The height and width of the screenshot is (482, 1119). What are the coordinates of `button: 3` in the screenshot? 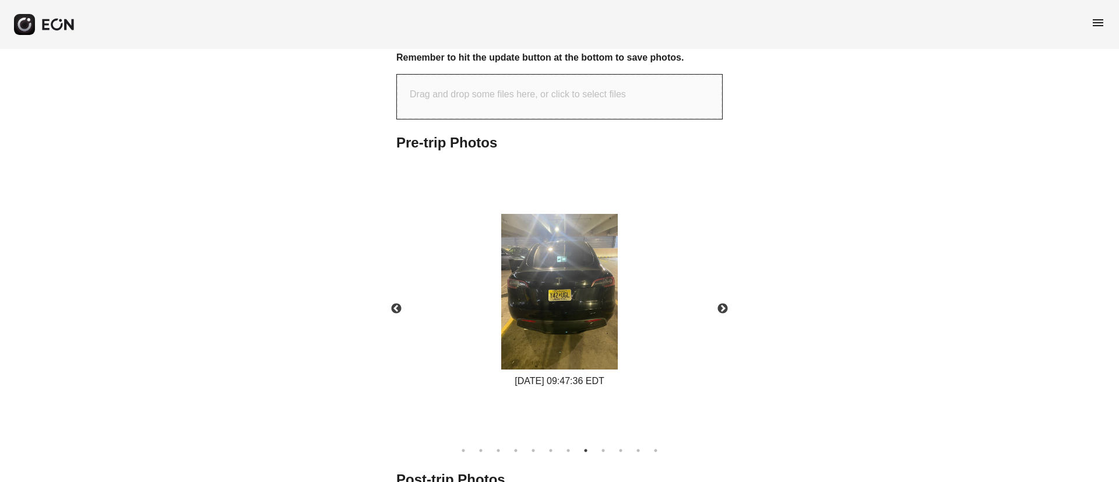 It's located at (498, 451).